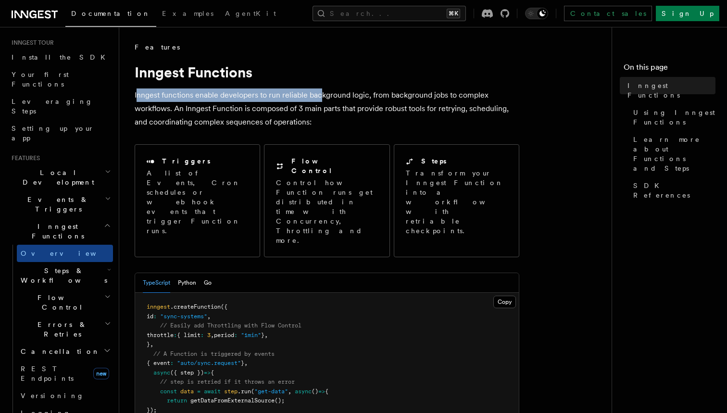 This screenshot has height=413, width=727. What do you see at coordinates (31, 43) in the screenshot?
I see `span: Inngest tour` at bounding box center [31, 43].